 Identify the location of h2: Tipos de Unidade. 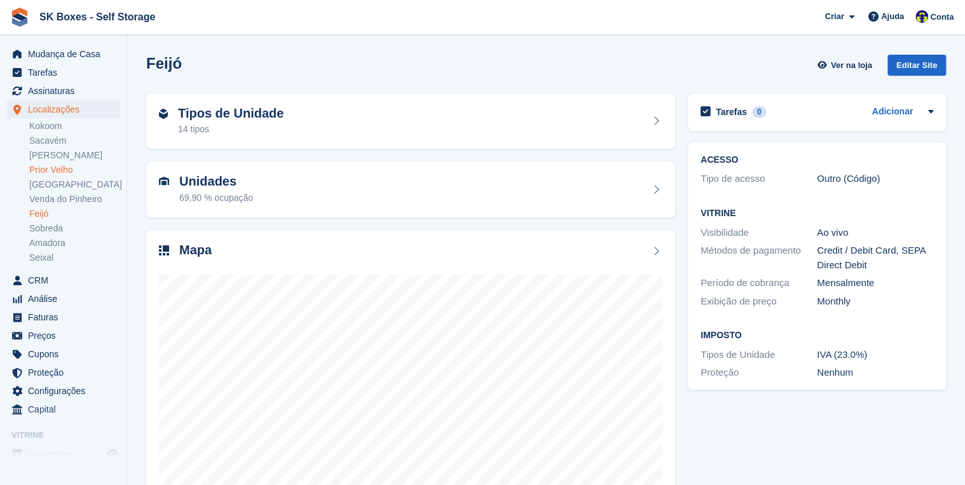
(231, 113).